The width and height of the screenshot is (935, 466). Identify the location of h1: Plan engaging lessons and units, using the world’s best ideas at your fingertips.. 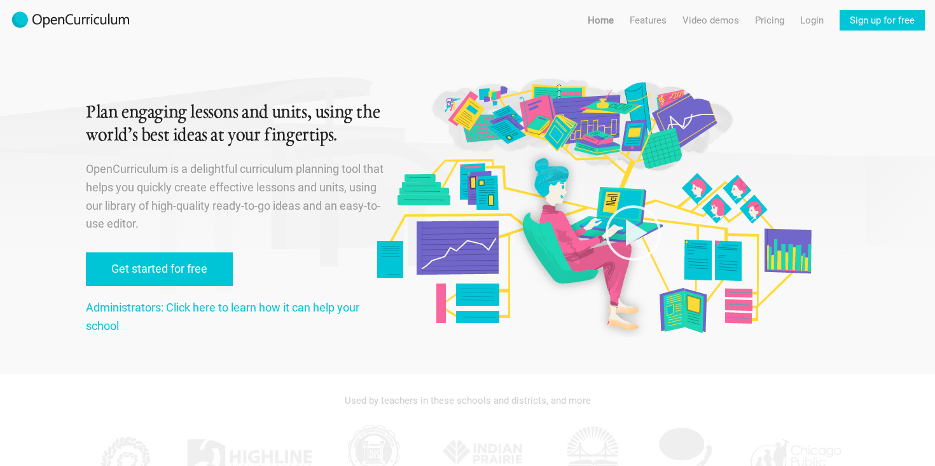
(236, 125).